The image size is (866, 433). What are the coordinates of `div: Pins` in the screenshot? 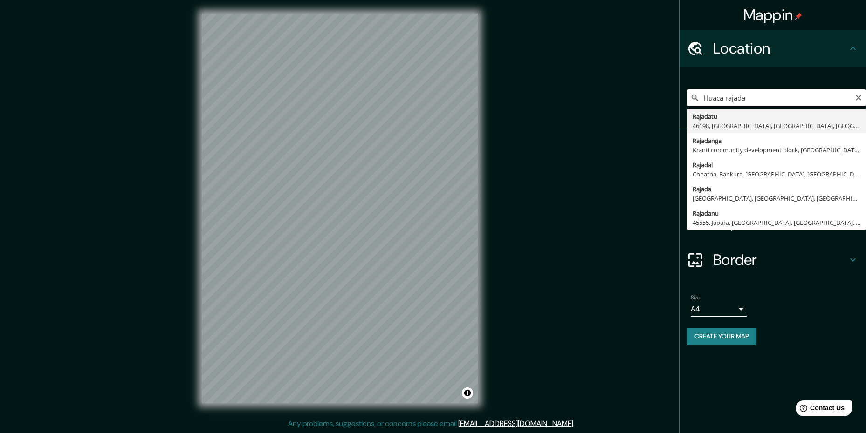 It's located at (773, 148).